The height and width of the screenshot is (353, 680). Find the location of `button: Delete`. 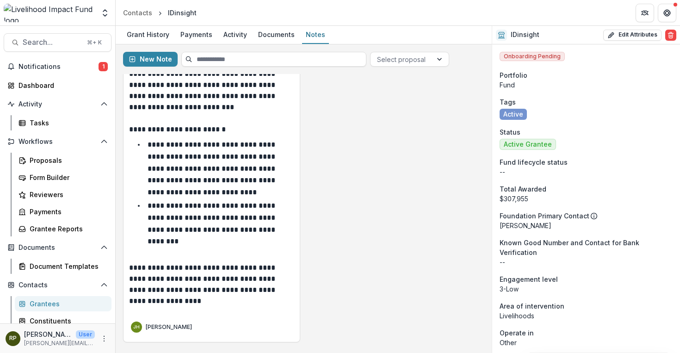

button: Delete is located at coordinates (671, 35).